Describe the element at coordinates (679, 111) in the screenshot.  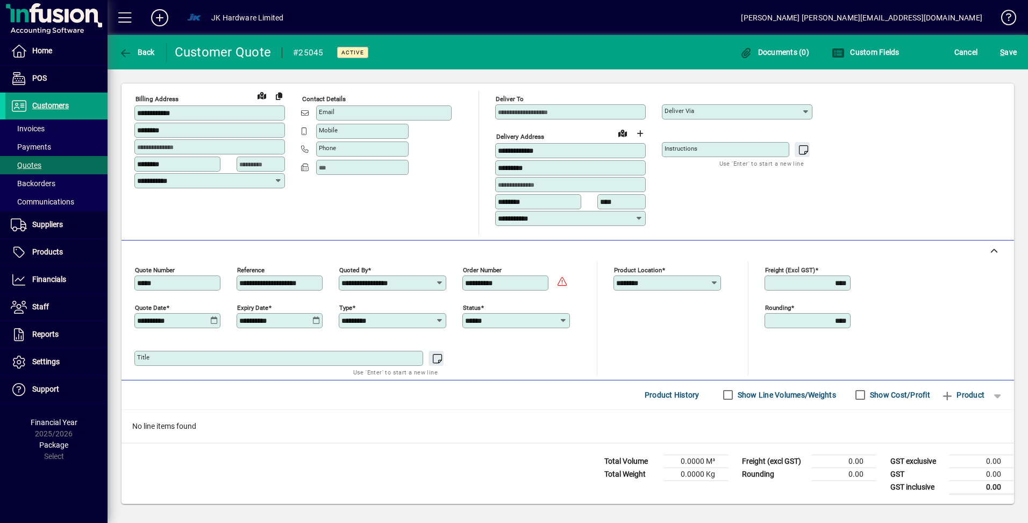
I see `mat-label: Deliver via` at that location.